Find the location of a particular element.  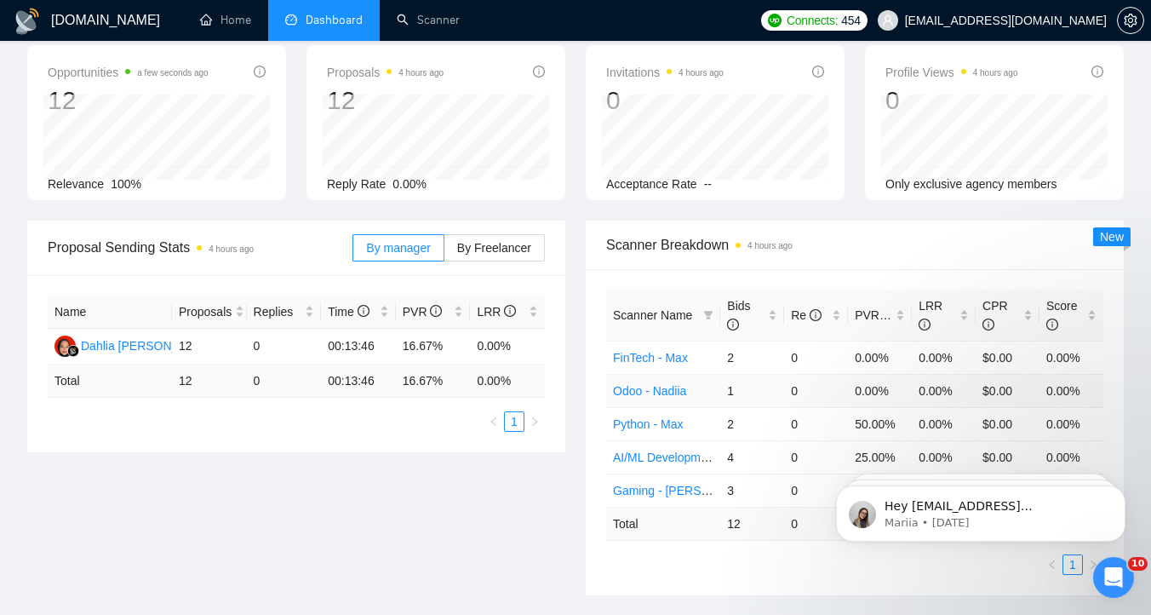

a: searchScanner is located at coordinates (428, 20).